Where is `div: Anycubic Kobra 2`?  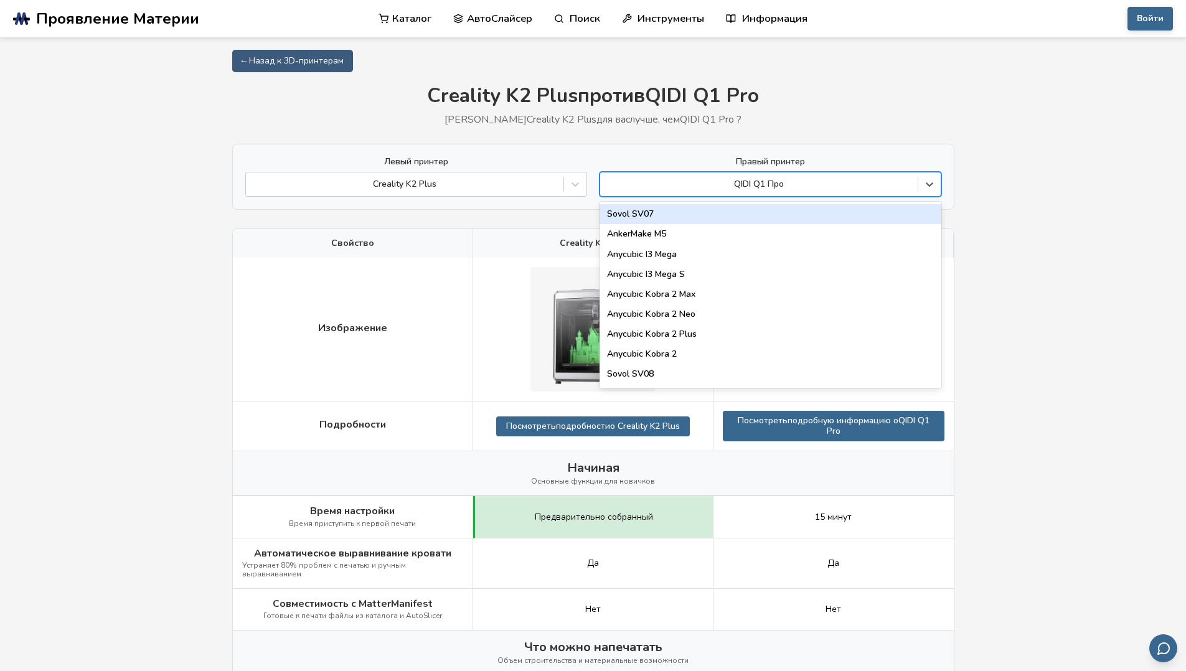 div: Anycubic Kobra 2 is located at coordinates (770, 354).